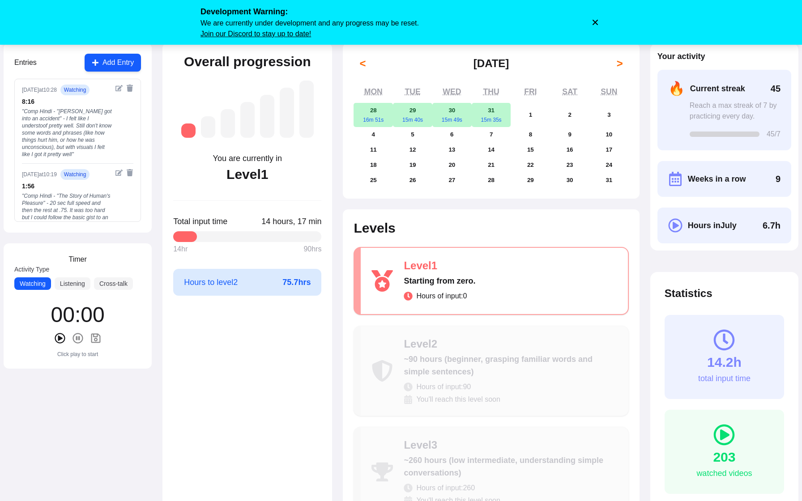 This screenshot has width=802, height=501. I want to click on button: Edit entry, so click(119, 88).